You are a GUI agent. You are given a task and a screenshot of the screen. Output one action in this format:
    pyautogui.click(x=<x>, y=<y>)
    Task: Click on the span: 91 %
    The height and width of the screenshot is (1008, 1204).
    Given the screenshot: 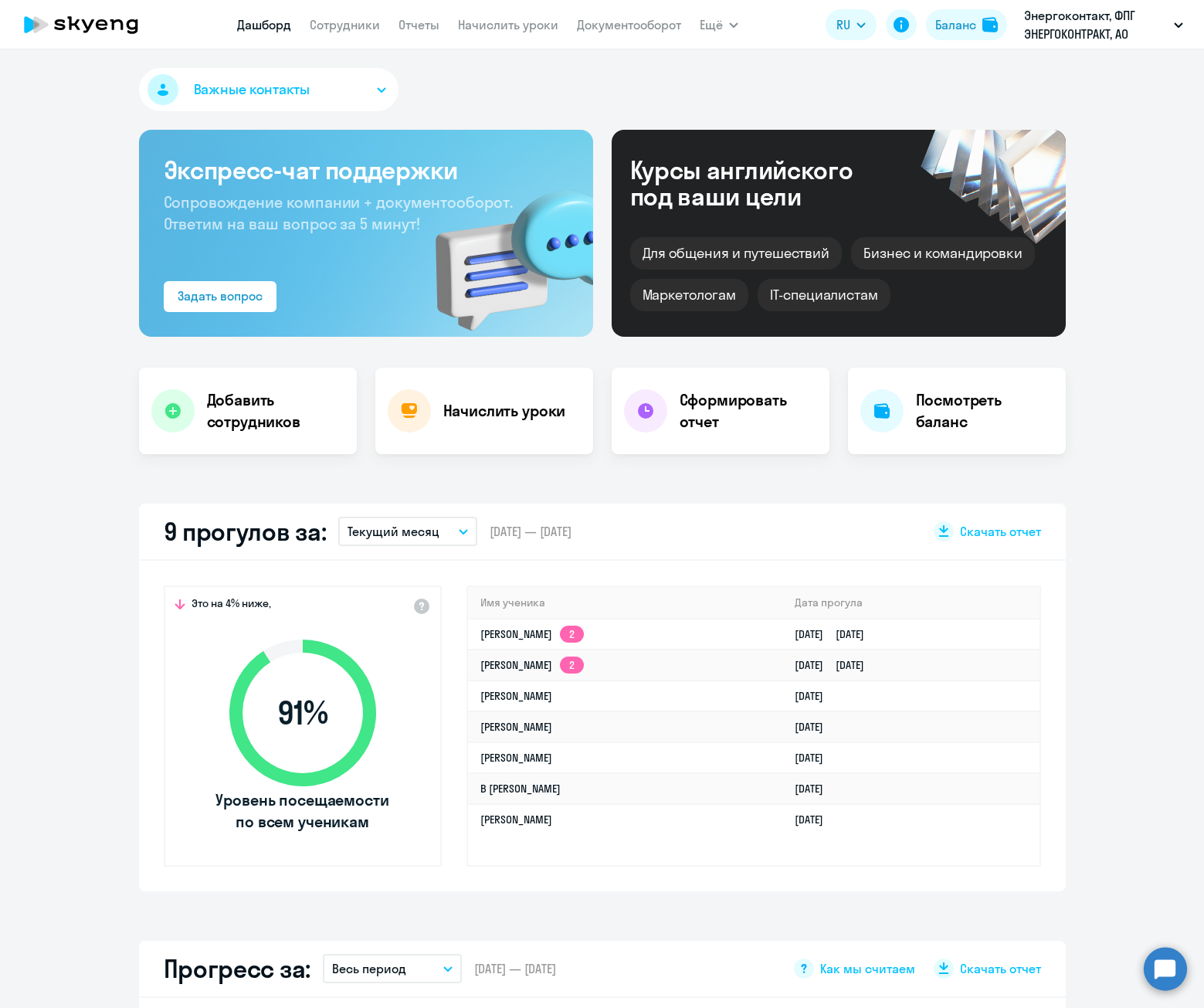 What is the action you would take?
    pyautogui.click(x=302, y=713)
    